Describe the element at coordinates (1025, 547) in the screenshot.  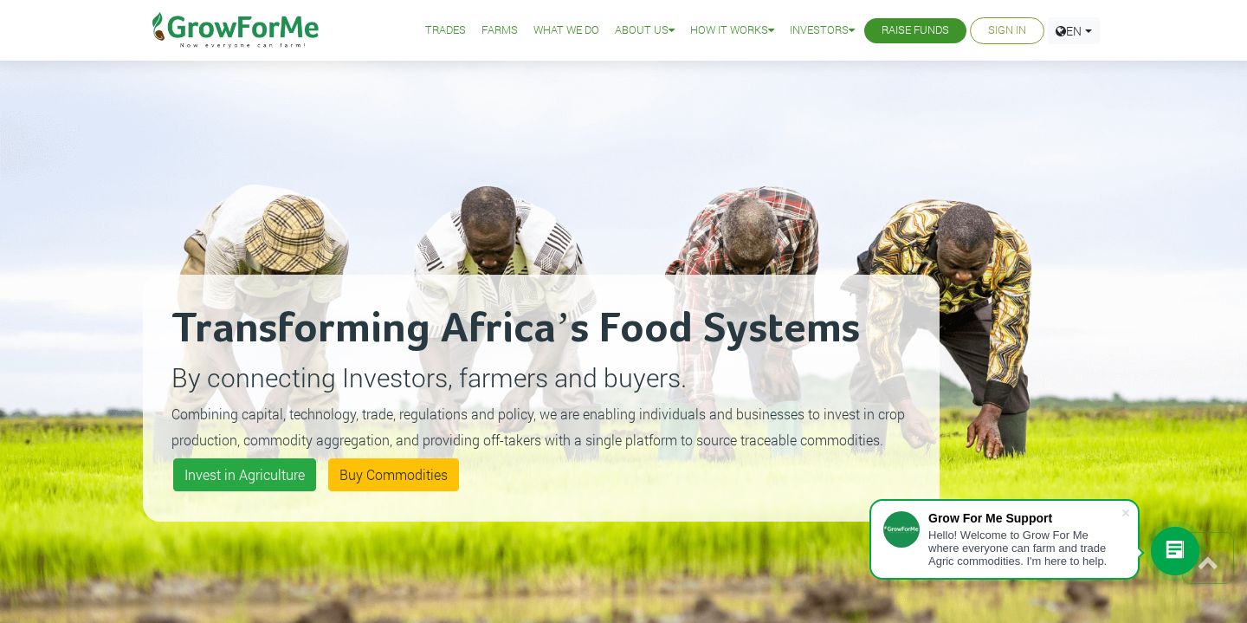
I see `div: Hello! Welcome to Grow For Me where everyone can farm and trade Agric commodities. I'm here to help.` at that location.